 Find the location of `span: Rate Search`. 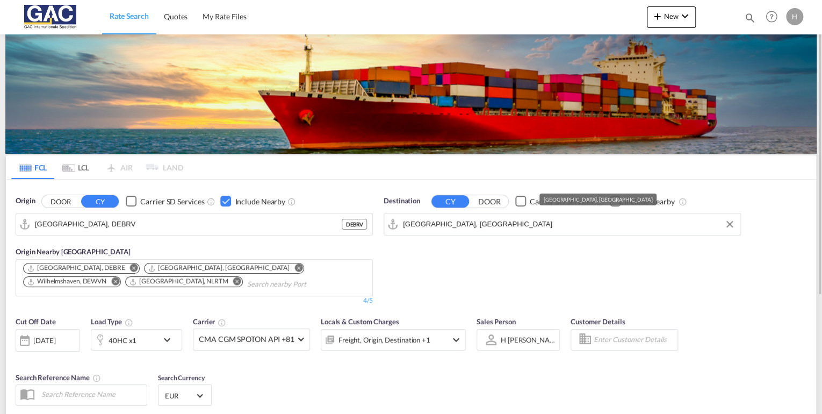

span: Rate Search is located at coordinates (129, 16).